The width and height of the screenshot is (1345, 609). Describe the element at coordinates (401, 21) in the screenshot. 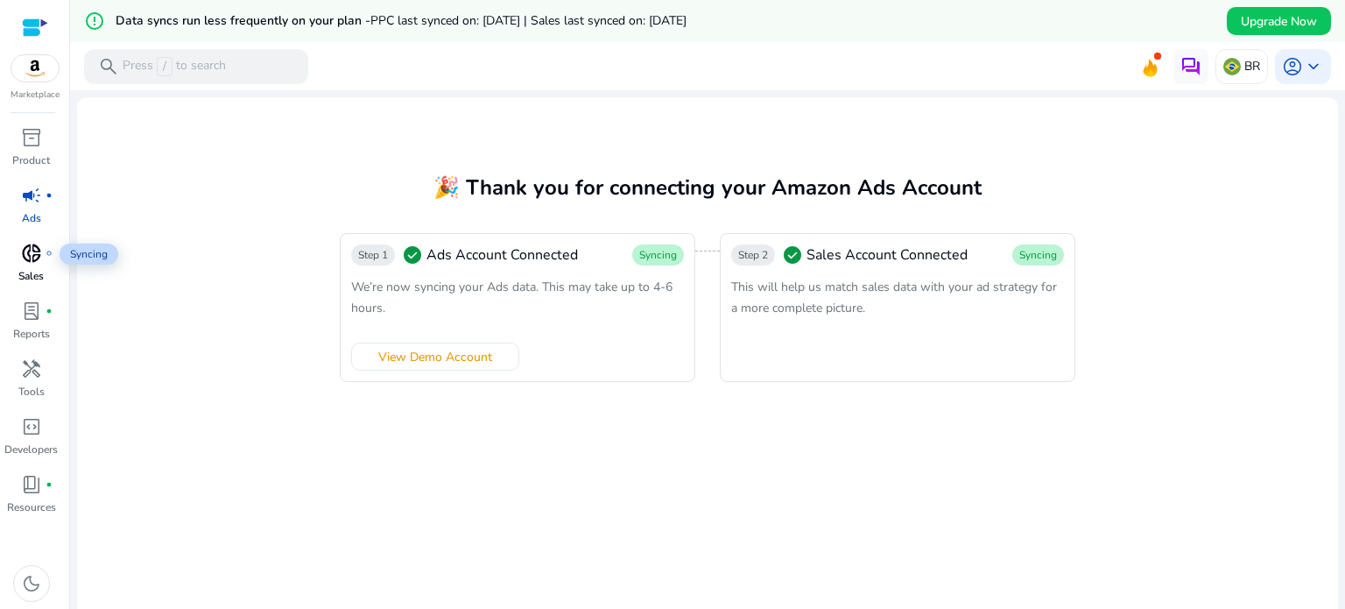

I see `h5: Data syncs run less frequently on your plan -` at that location.